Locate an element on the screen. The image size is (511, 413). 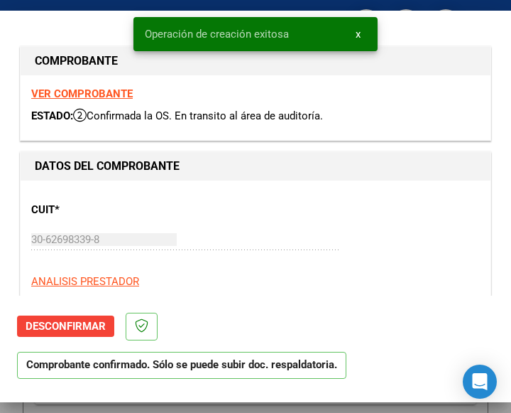
strong: DATOS DEL COMPROBANTE is located at coordinates (107, 165).